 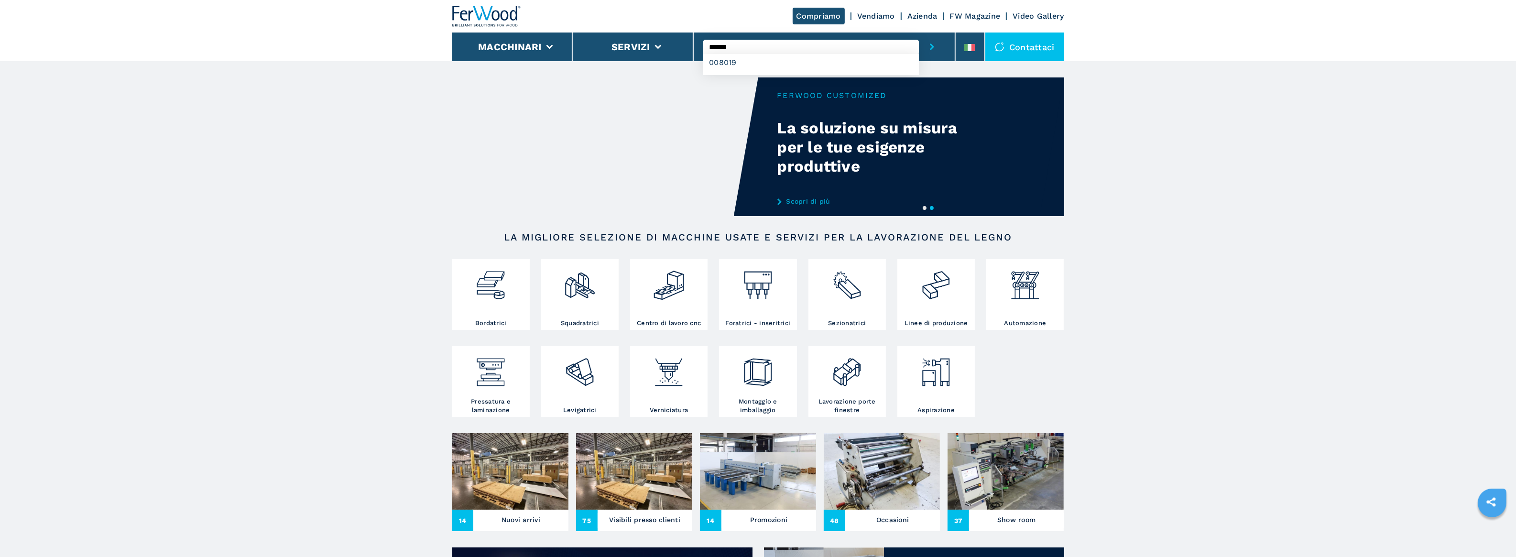 What do you see at coordinates (758, 471) in the screenshot?
I see `img: Promozioni` at bounding box center [758, 471].